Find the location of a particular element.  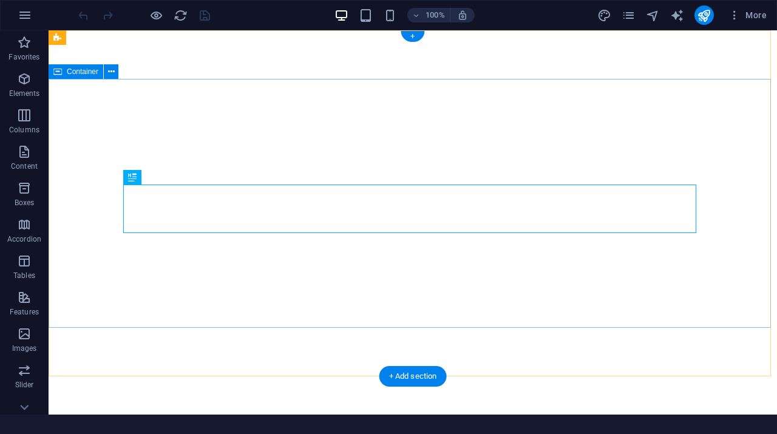

i: Pages (Ctrl+Alt+S) is located at coordinates (629, 15).